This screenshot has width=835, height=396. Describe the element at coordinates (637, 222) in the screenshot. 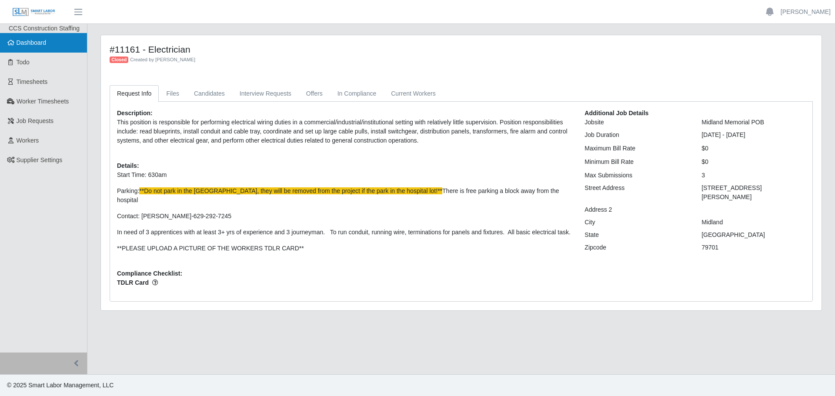

I see `div: City` at that location.